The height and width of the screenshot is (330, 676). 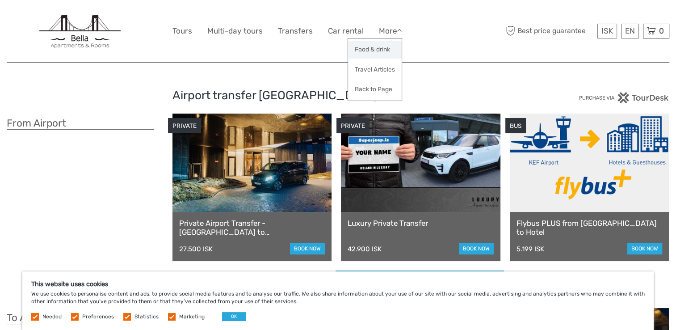 I want to click on div: 27.500 ISK, so click(x=196, y=249).